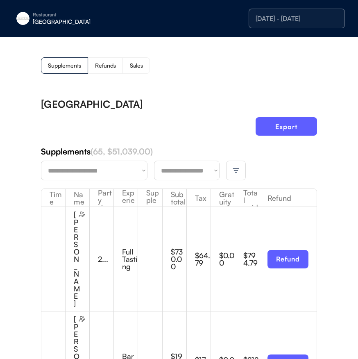 This screenshot has height=359, width=358. What do you see at coordinates (105, 66) in the screenshot?
I see `div: Refunds` at bounding box center [105, 66].